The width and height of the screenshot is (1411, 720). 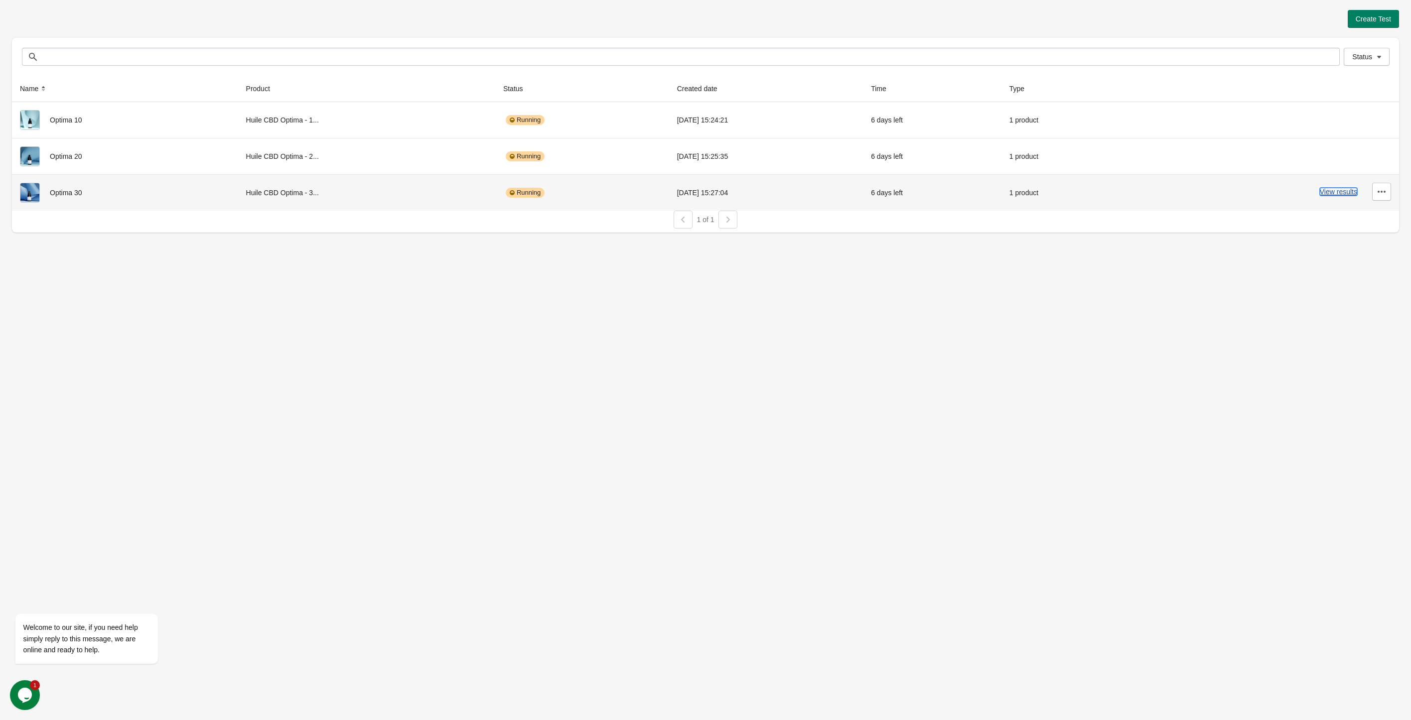 What do you see at coordinates (1338, 192) in the screenshot?
I see `button: View results` at bounding box center [1338, 192].